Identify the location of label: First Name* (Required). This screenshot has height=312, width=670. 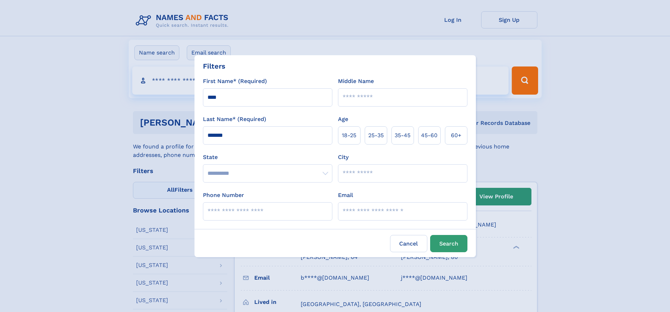
(235, 81).